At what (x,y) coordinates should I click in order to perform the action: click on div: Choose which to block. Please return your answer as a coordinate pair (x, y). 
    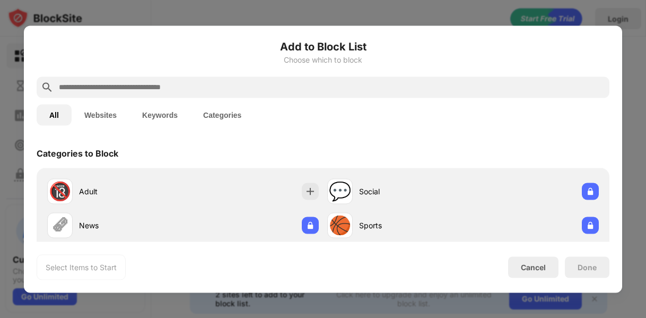
    Looking at the image, I should click on (323, 59).